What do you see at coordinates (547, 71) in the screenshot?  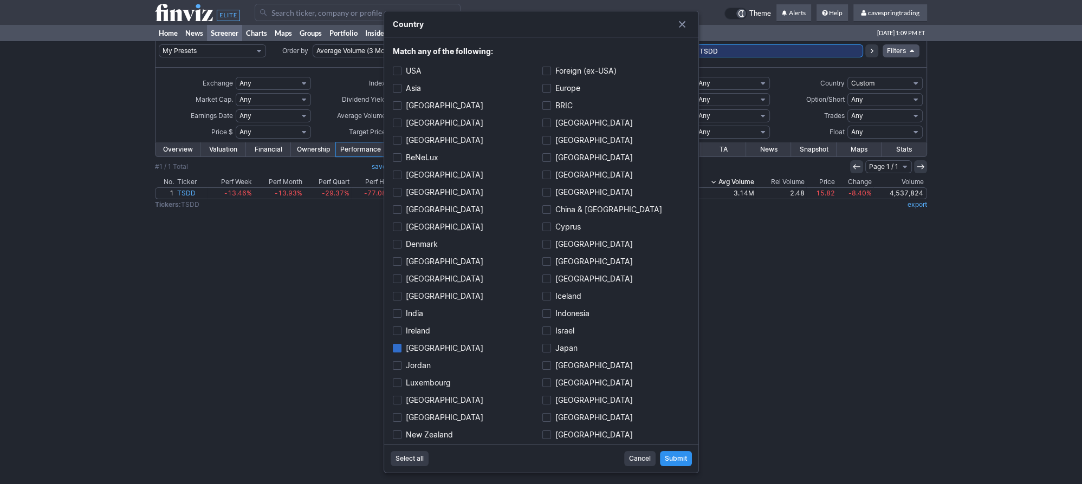 I see `input: Foreign (ex-USA)` at bounding box center [547, 71].